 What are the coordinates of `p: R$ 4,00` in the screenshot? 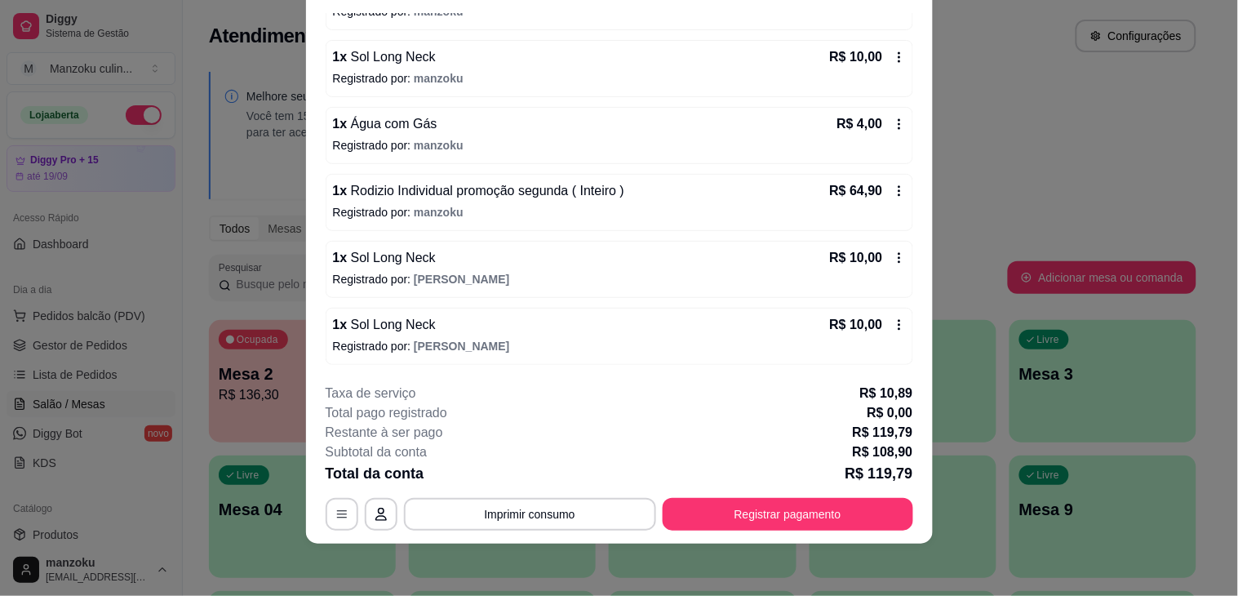 It's located at (859, 124).